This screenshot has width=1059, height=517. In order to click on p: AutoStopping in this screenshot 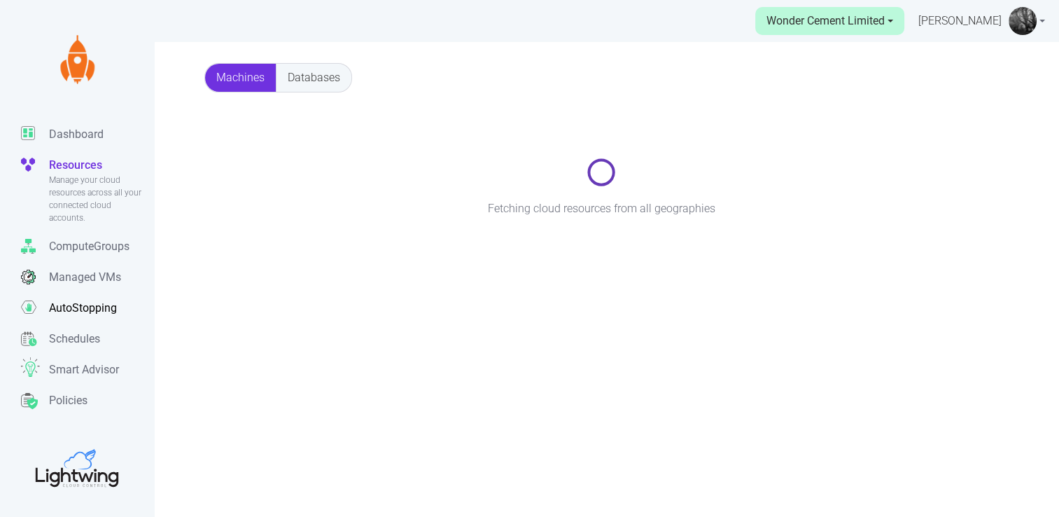, I will do `click(83, 308)`.